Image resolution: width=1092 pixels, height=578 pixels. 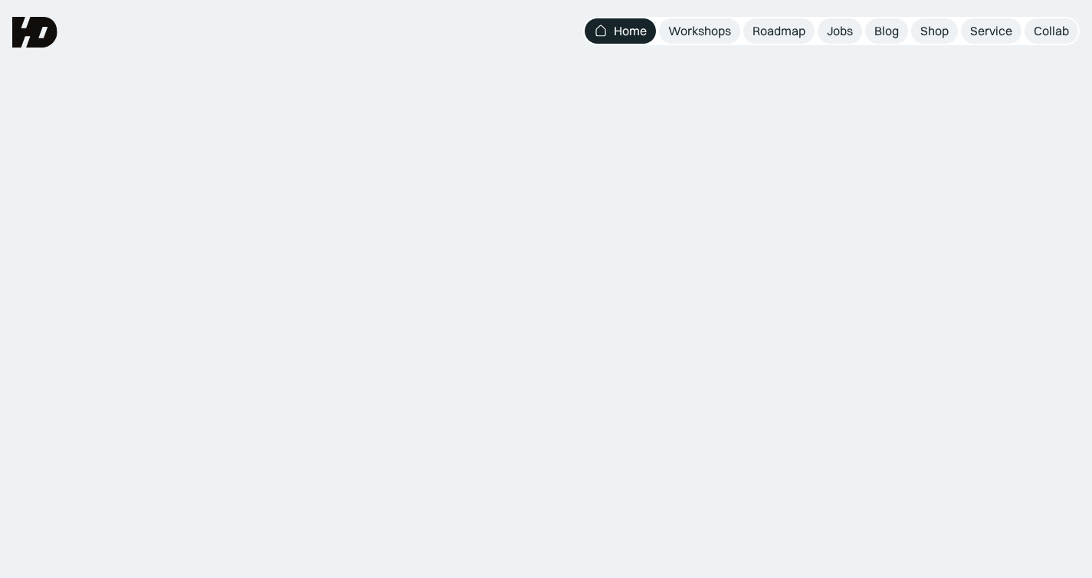 I want to click on span: UIUX, so click(x=299, y=220).